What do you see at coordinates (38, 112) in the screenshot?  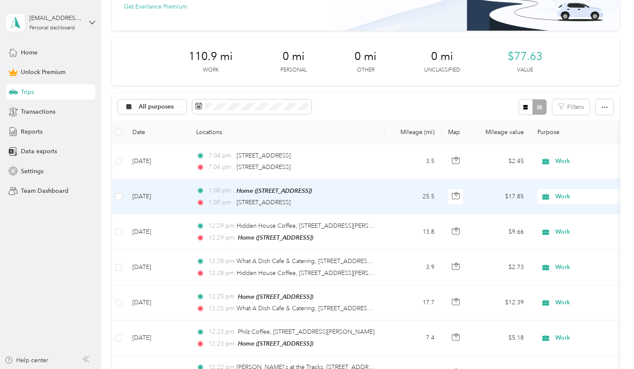 I see `span: Transactions` at bounding box center [38, 112].